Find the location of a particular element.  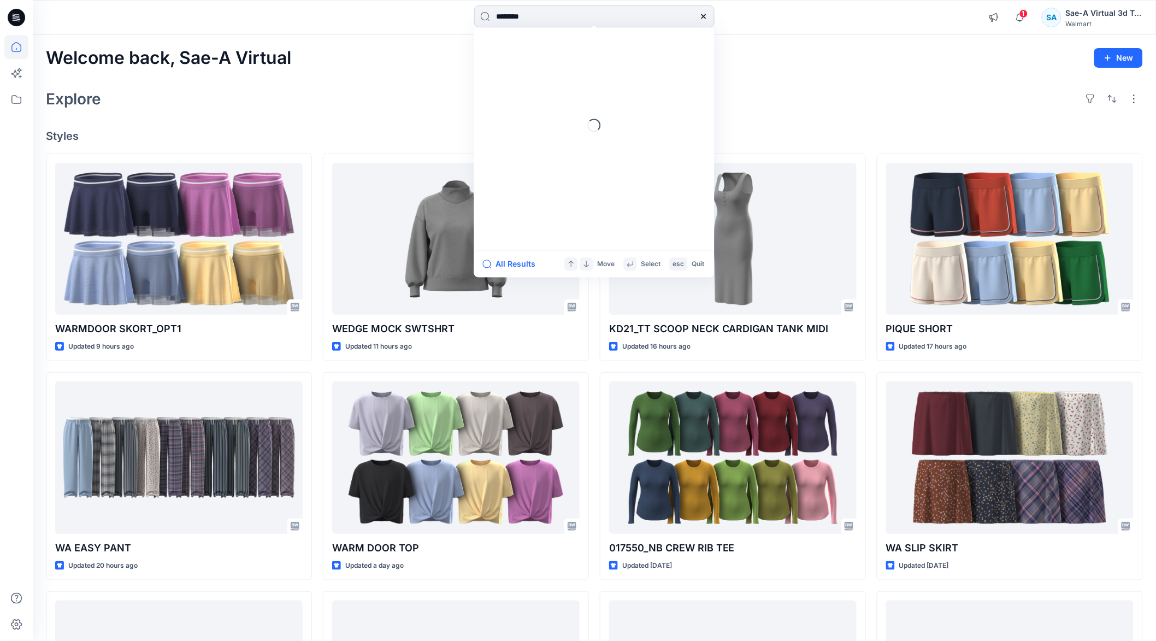

p: Quit is located at coordinates (698, 264).